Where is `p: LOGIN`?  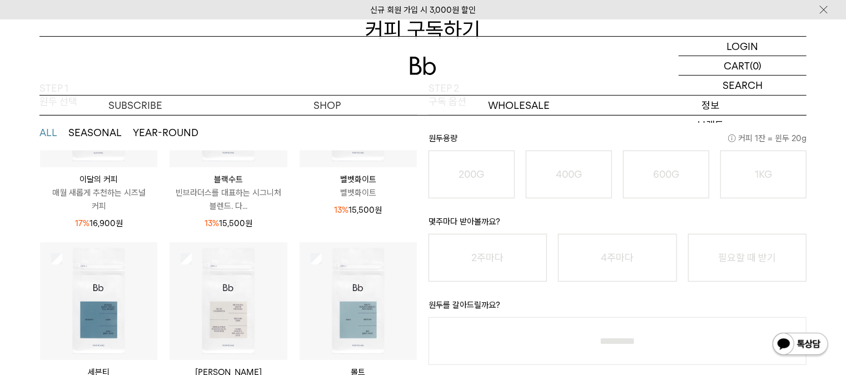 p: LOGIN is located at coordinates (743, 46).